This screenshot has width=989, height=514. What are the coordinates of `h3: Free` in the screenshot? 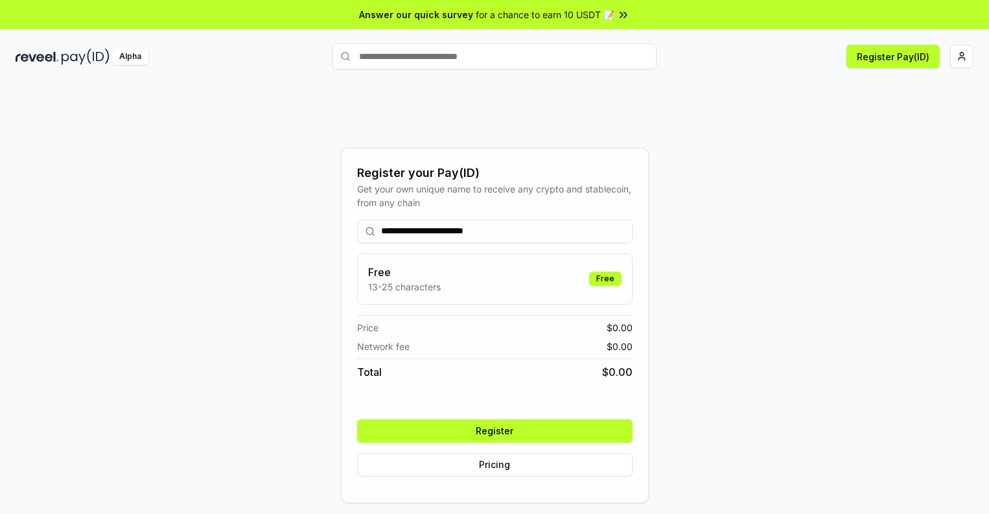 It's located at (405, 272).